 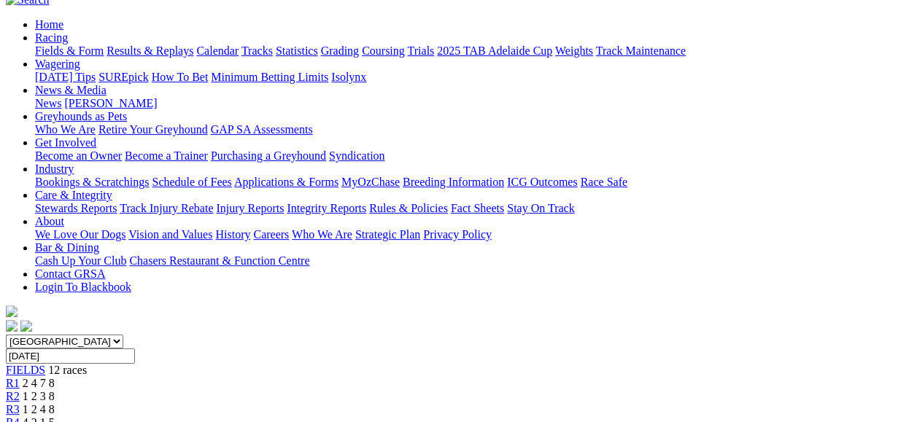 I want to click on a: Wagering, so click(x=58, y=63).